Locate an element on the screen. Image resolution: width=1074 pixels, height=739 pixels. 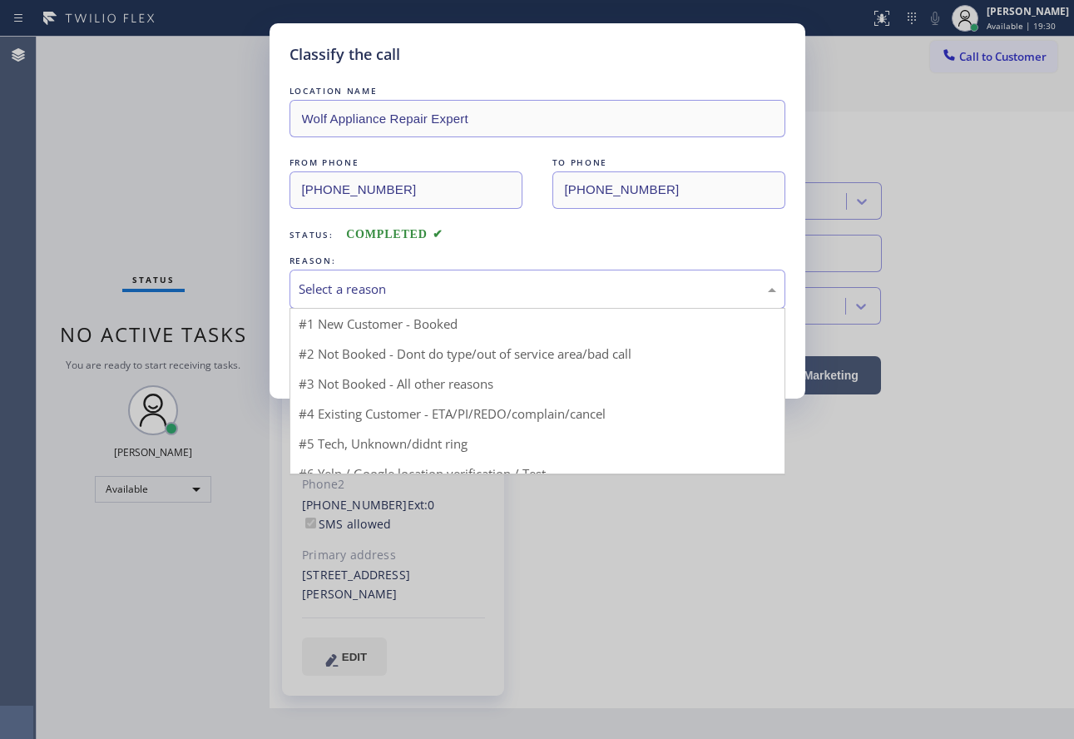
div: LOCATION NAME is located at coordinates (538, 91).